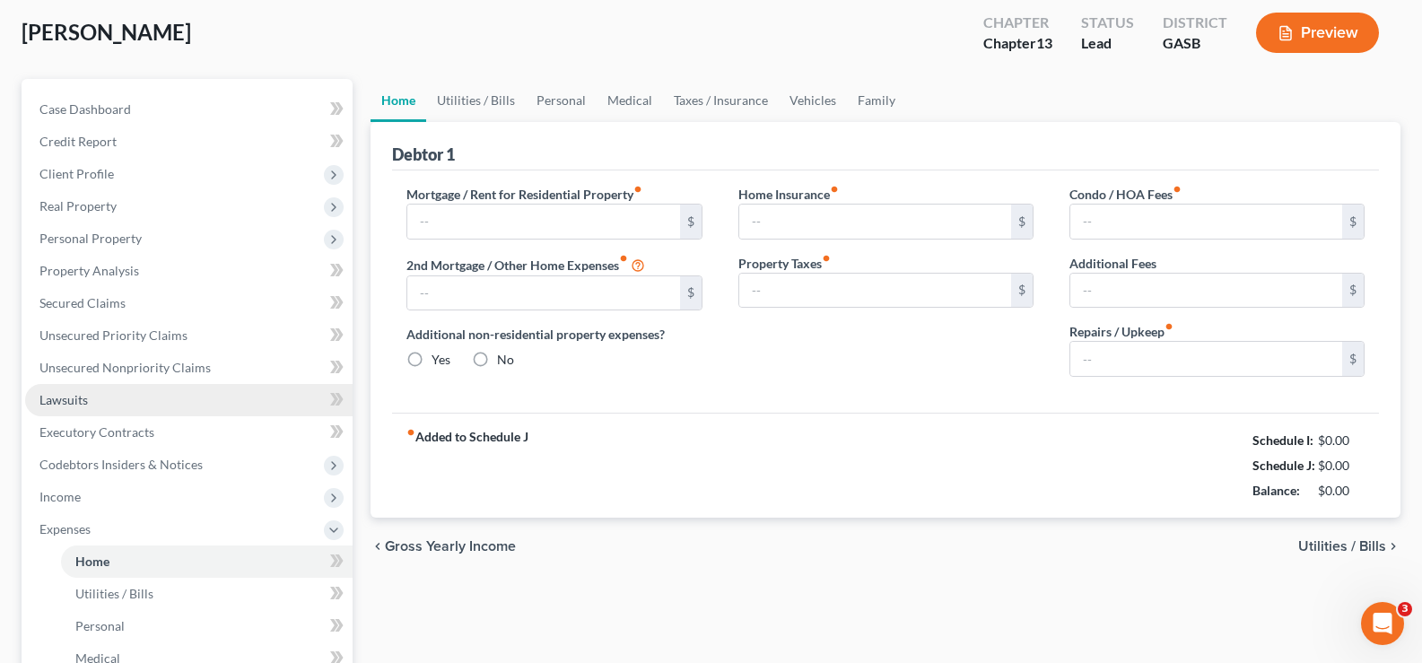 The image size is (1422, 663). What do you see at coordinates (526, 265) in the screenshot?
I see `label: 2nd Mortgage / Other Home Expenses` at bounding box center [526, 265].